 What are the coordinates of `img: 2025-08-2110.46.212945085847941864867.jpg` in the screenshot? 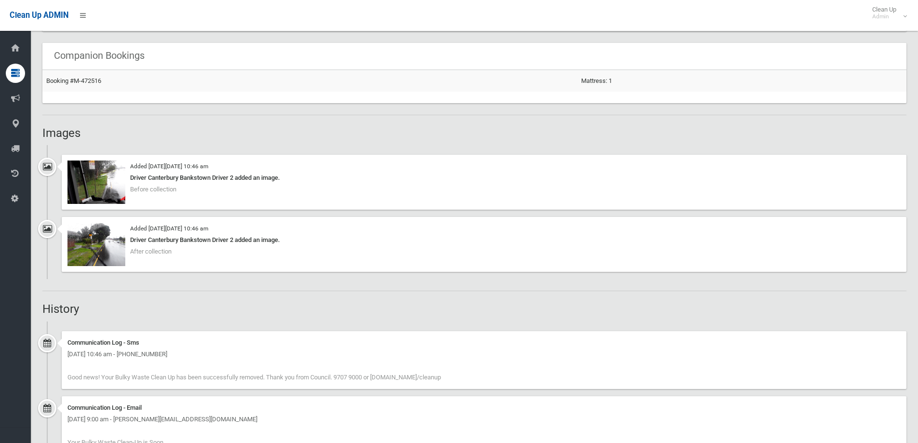 It's located at (96, 182).